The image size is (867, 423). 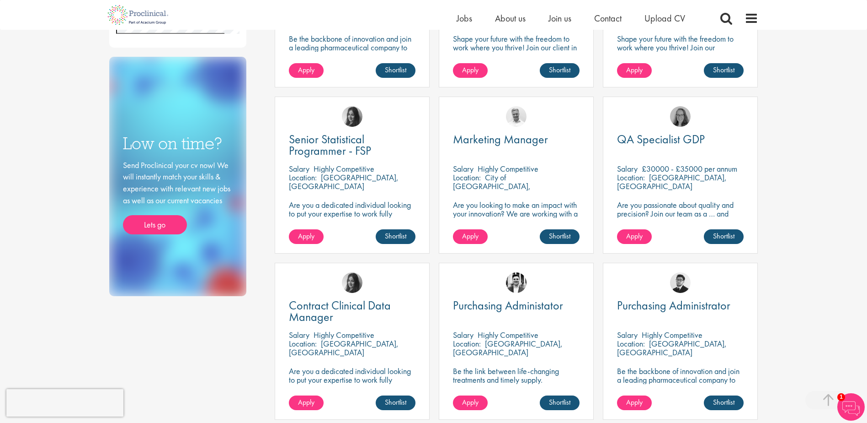 What do you see at coordinates (465, 18) in the screenshot?
I see `span: Jobs` at bounding box center [465, 18].